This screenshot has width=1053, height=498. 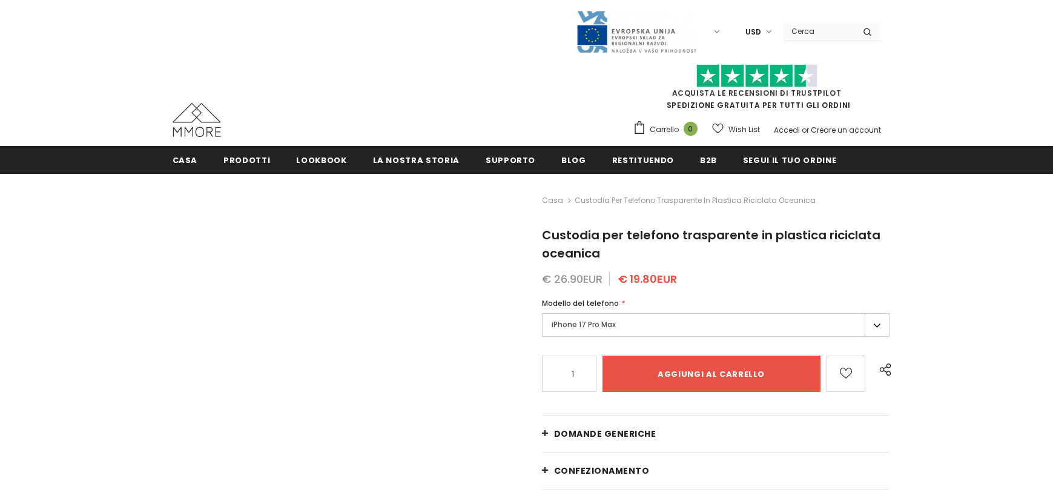 I want to click on a: supporto, so click(x=510, y=159).